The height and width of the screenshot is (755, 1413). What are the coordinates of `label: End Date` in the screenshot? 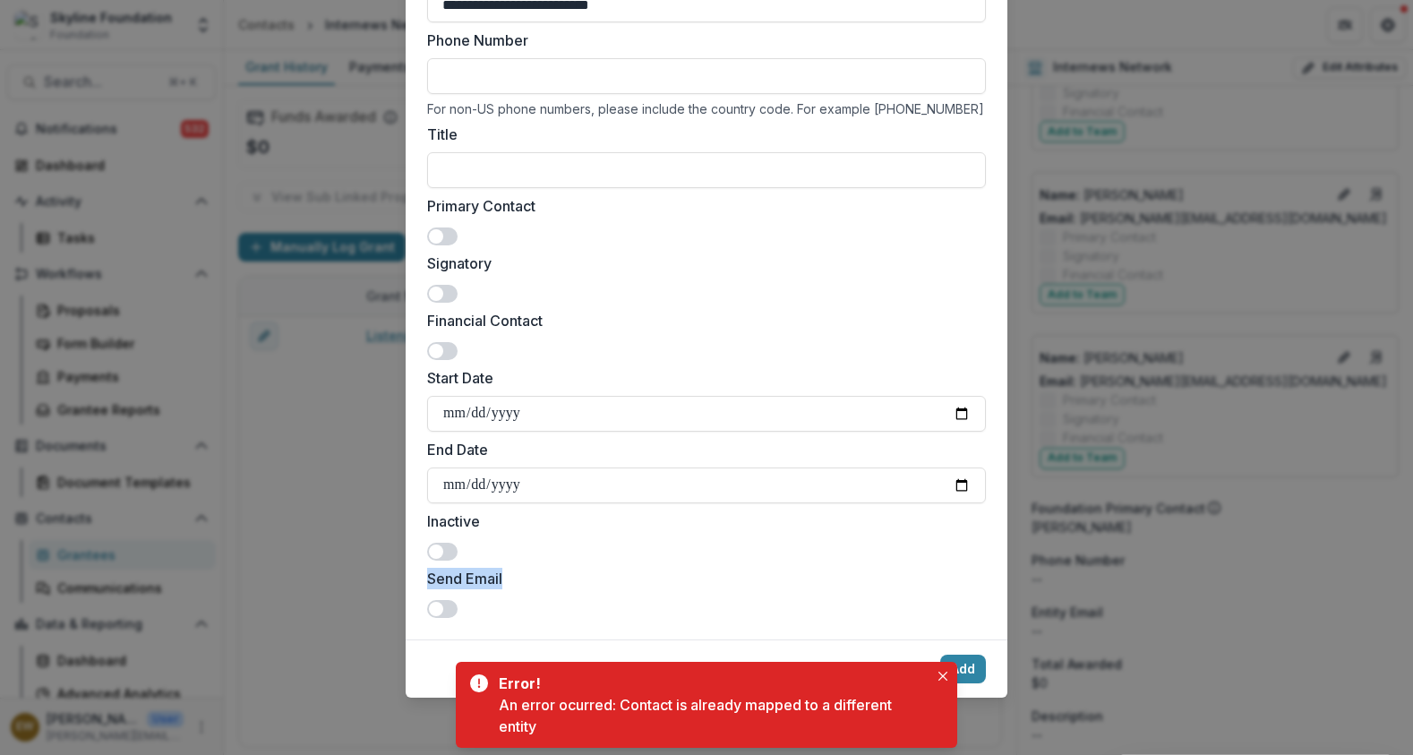 It's located at (701, 449).